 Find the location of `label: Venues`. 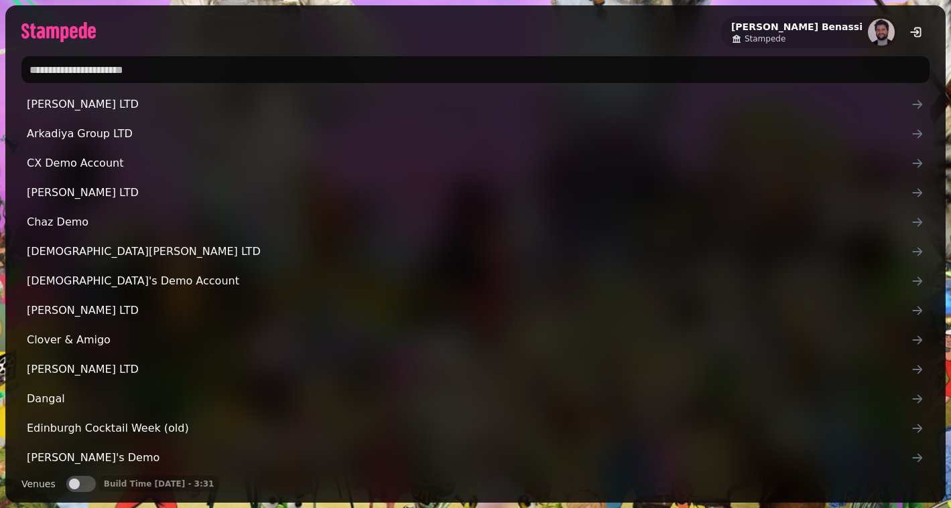

label: Venues is located at coordinates (38, 484).